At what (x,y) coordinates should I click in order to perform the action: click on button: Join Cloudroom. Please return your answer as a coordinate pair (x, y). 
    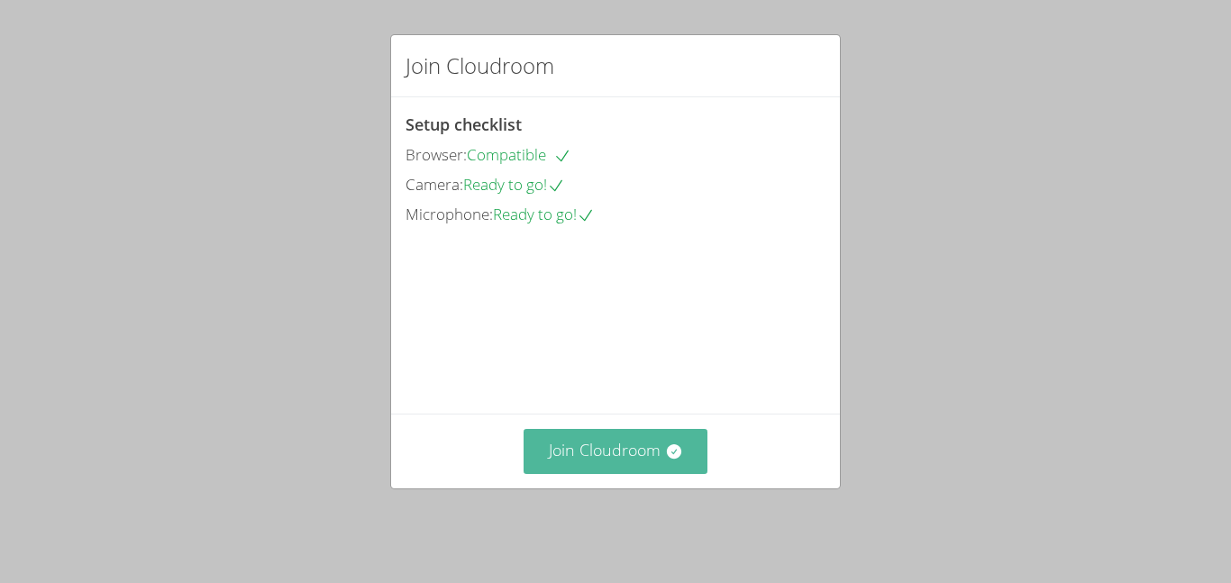
    Looking at the image, I should click on (615, 451).